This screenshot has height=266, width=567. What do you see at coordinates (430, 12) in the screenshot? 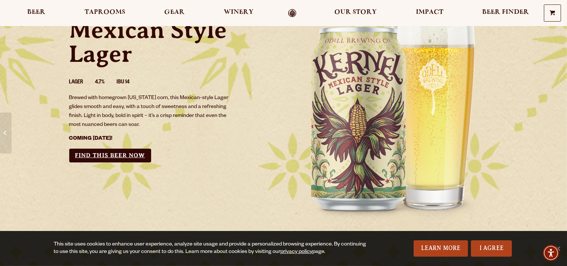
I see `span: Impact` at bounding box center [430, 12].